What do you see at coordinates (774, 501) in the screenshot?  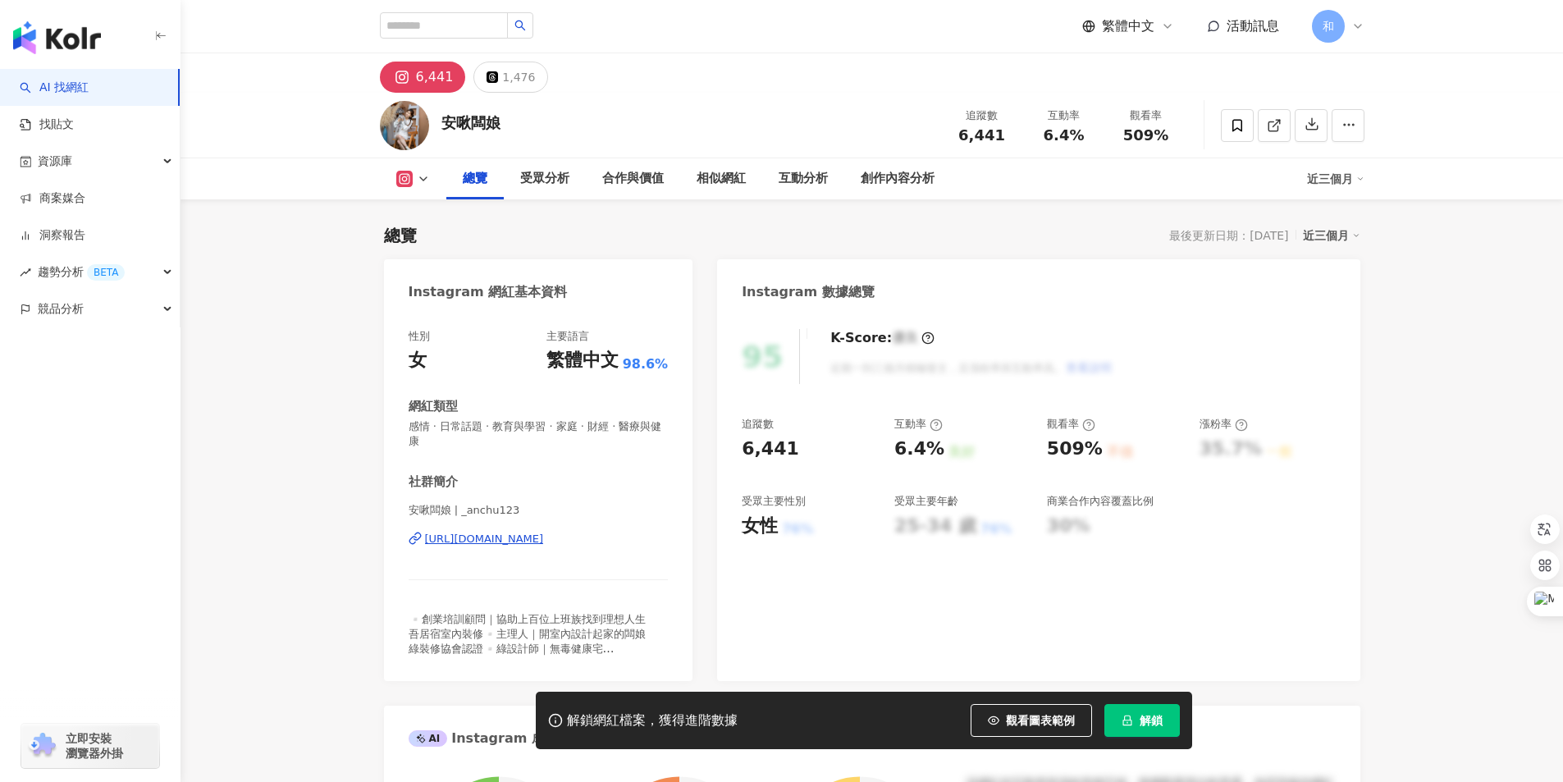 I see `div: 受眾主要性別` at bounding box center [774, 501].